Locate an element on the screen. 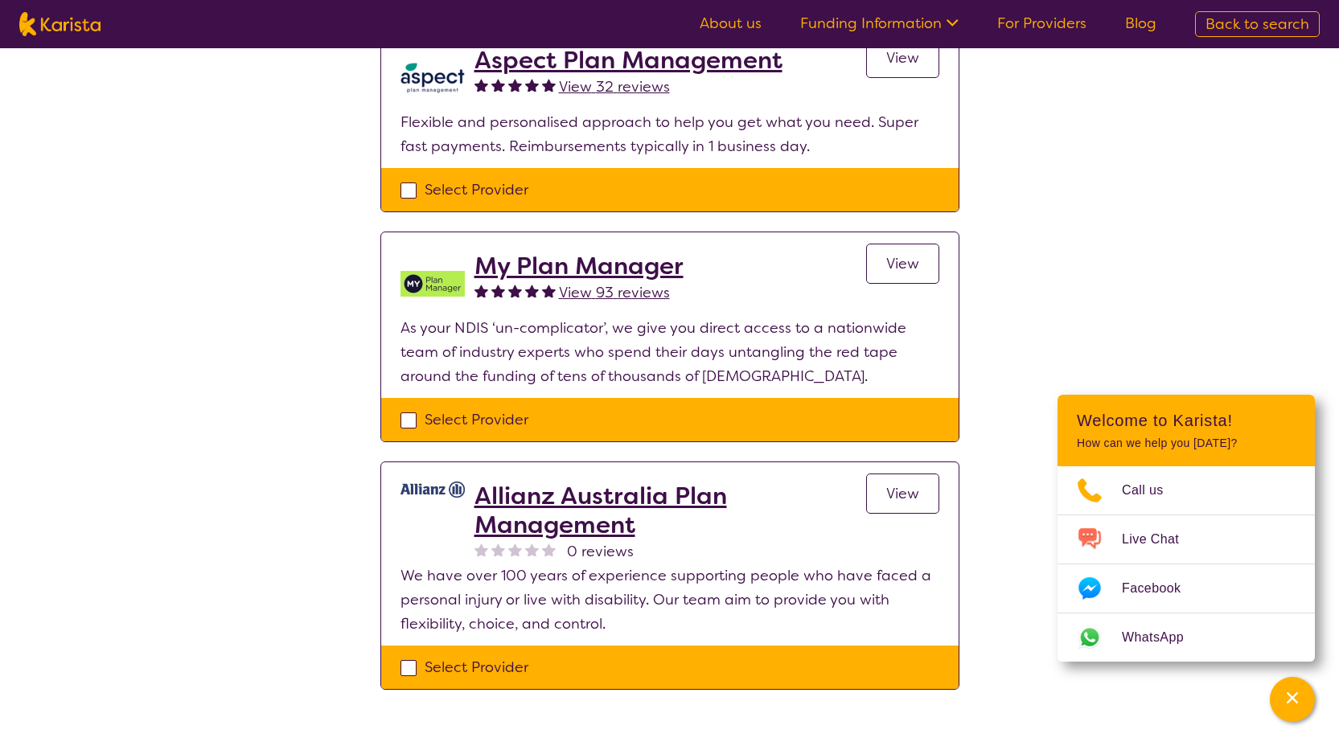 The width and height of the screenshot is (1339, 742). span: Back to search is located at coordinates (1257, 24).